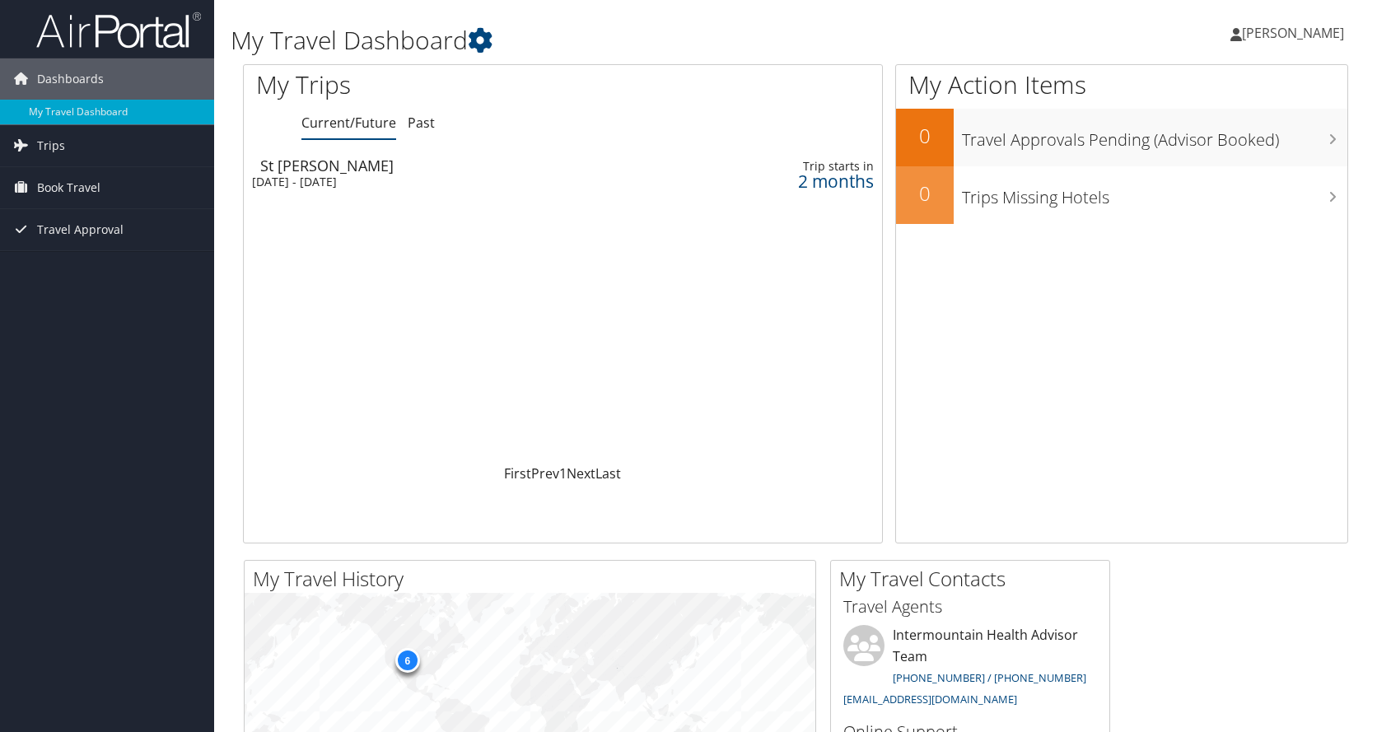 The image size is (1377, 732). Describe the element at coordinates (796, 166) in the screenshot. I see `div: Trip starts in` at that location.